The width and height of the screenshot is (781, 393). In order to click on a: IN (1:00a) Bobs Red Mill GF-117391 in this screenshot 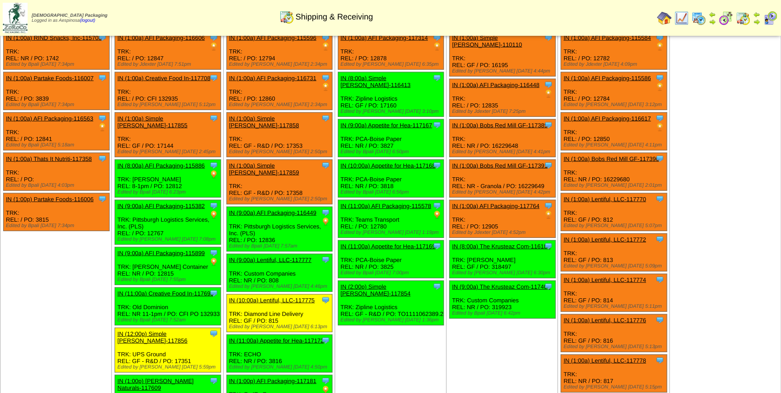, I will do `click(499, 165)`.